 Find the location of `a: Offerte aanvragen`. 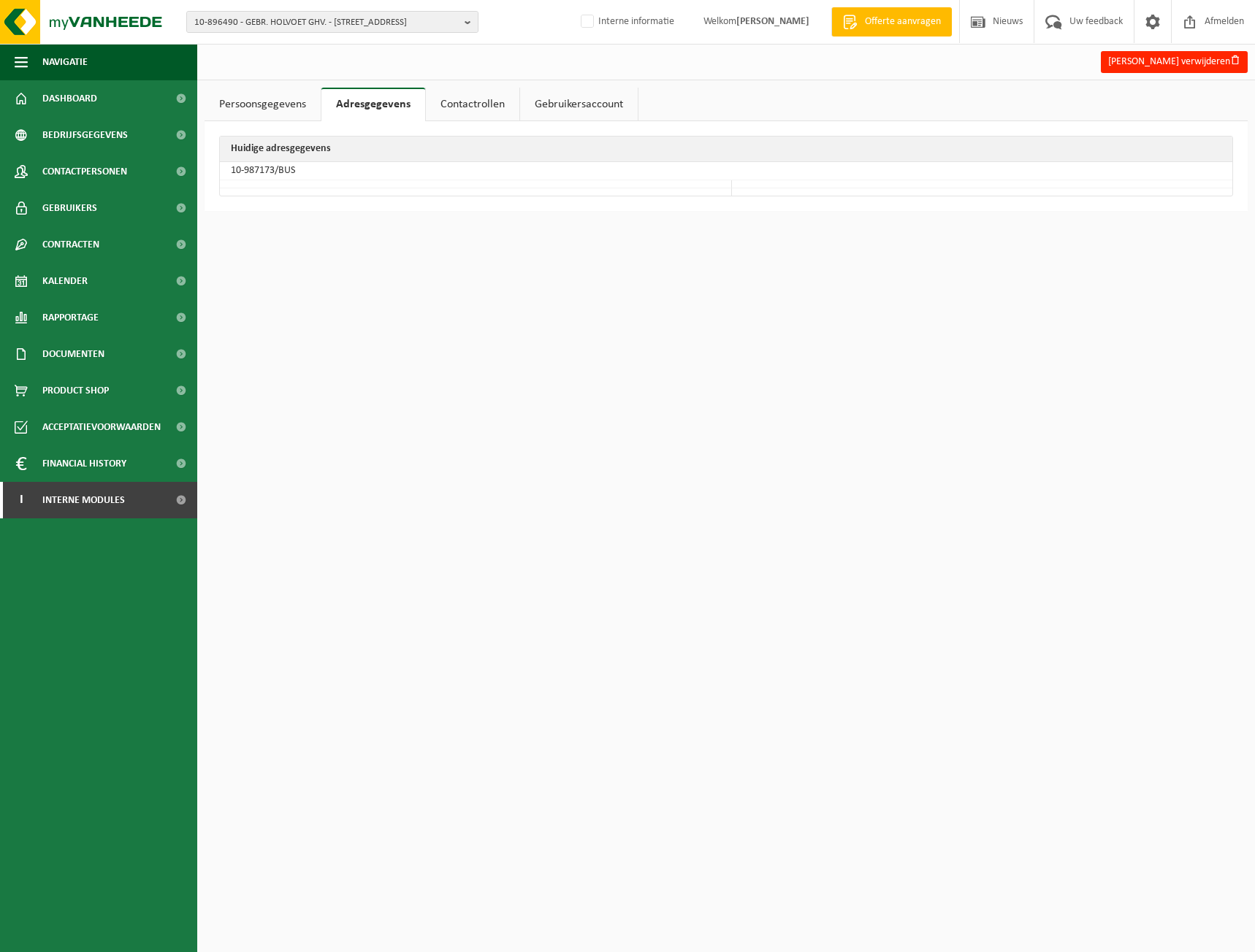

a: Offerte aanvragen is located at coordinates (891, 22).